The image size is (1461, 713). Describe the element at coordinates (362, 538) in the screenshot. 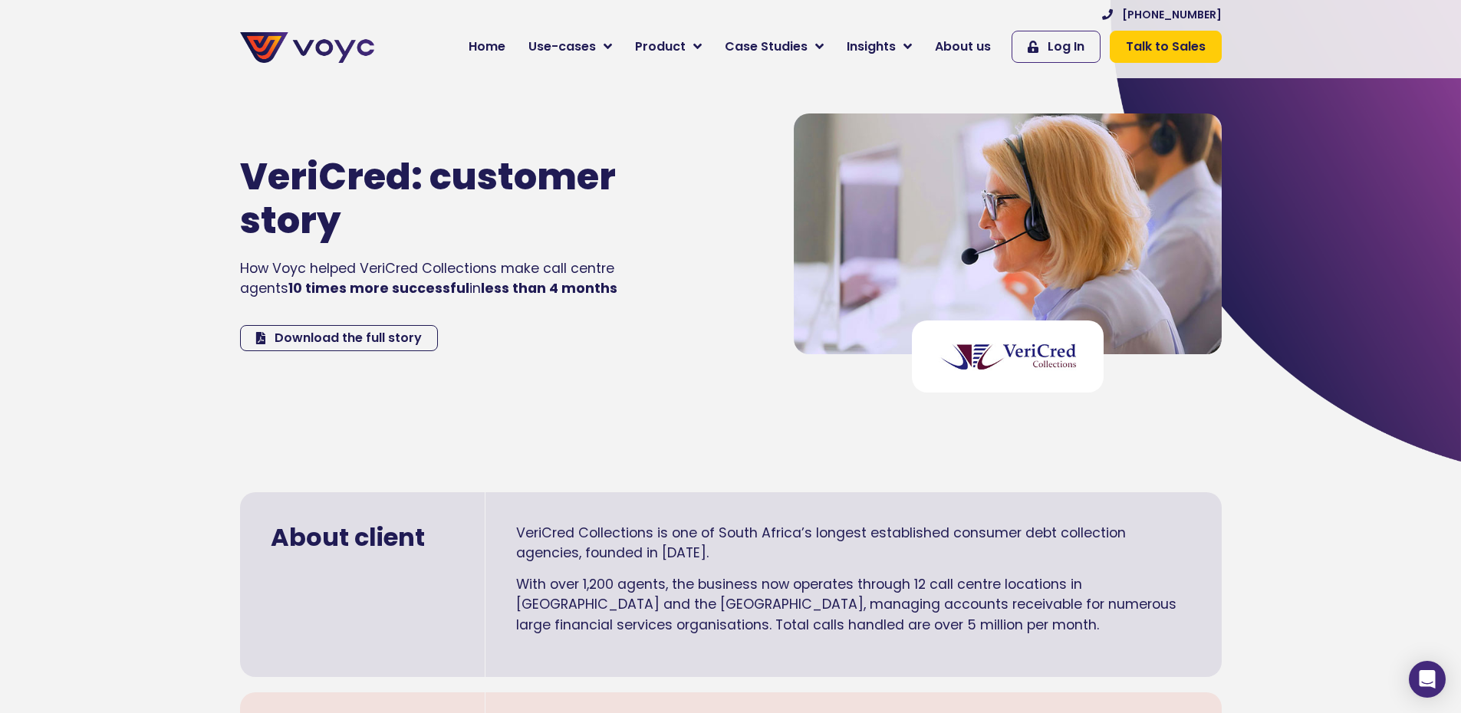

I see `h2: About client` at that location.